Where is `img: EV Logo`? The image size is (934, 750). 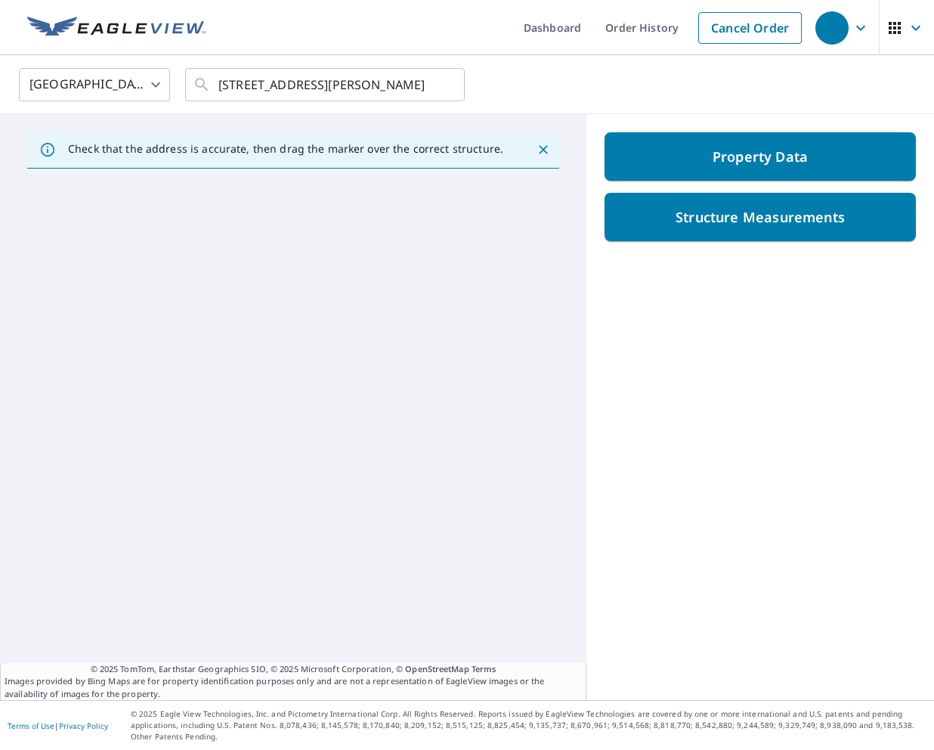 img: EV Logo is located at coordinates (116, 28).